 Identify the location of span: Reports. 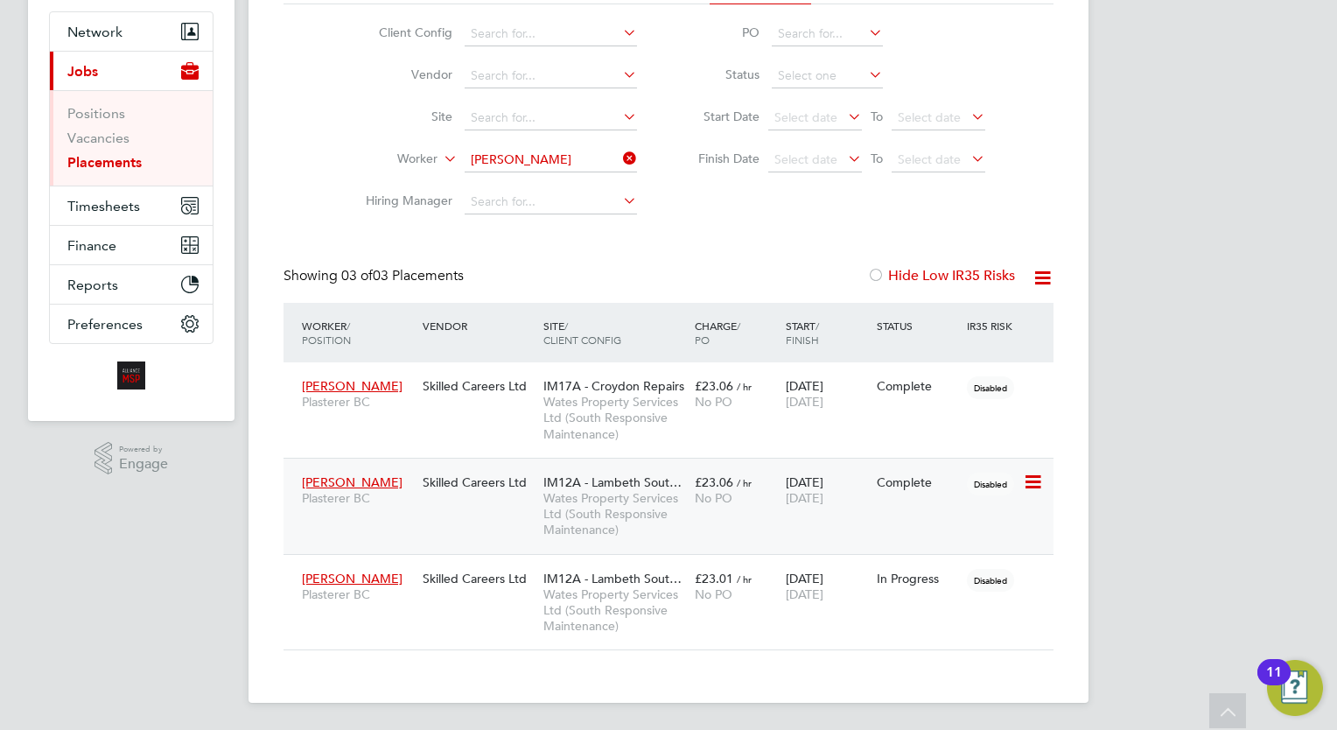
(93, 284).